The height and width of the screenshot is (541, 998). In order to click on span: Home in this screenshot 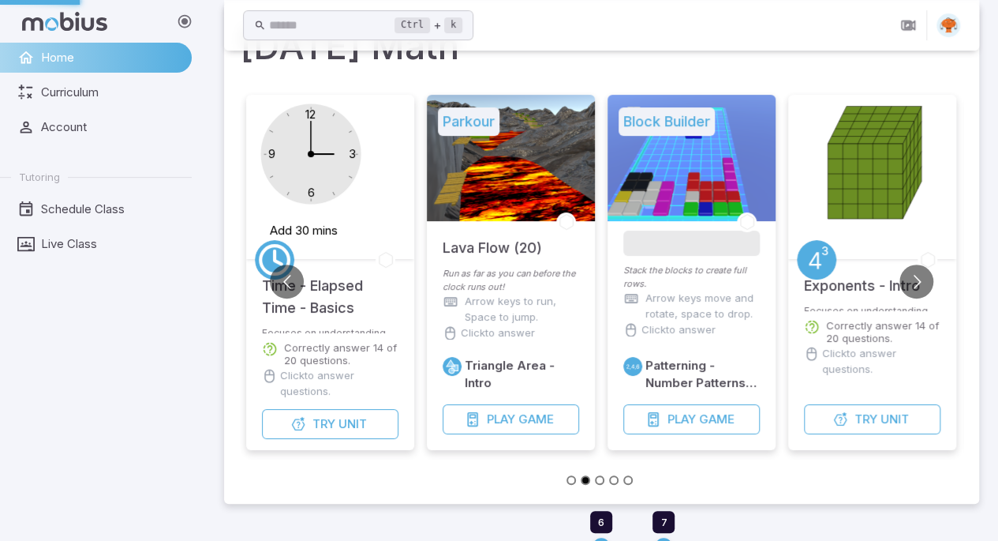, I will do `click(110, 58)`.